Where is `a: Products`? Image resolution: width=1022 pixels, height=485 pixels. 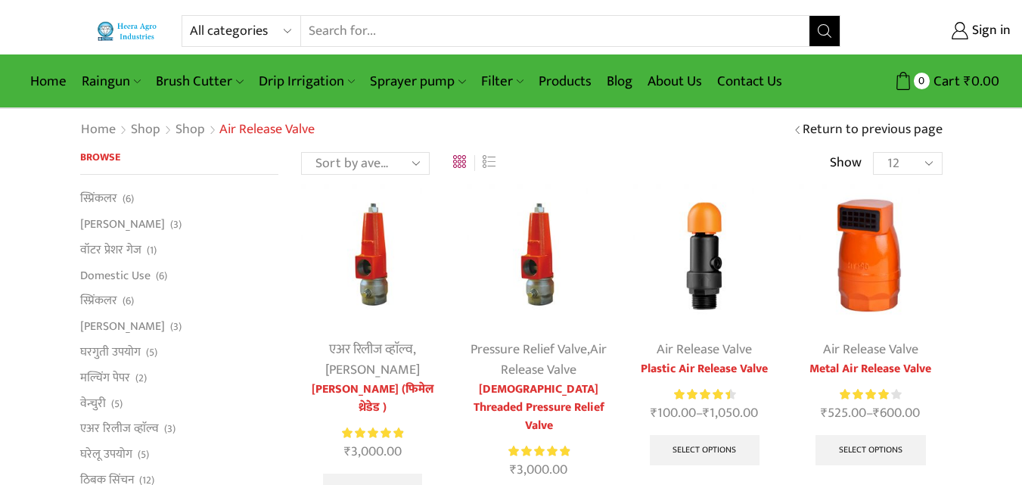
a: Products is located at coordinates (565, 81).